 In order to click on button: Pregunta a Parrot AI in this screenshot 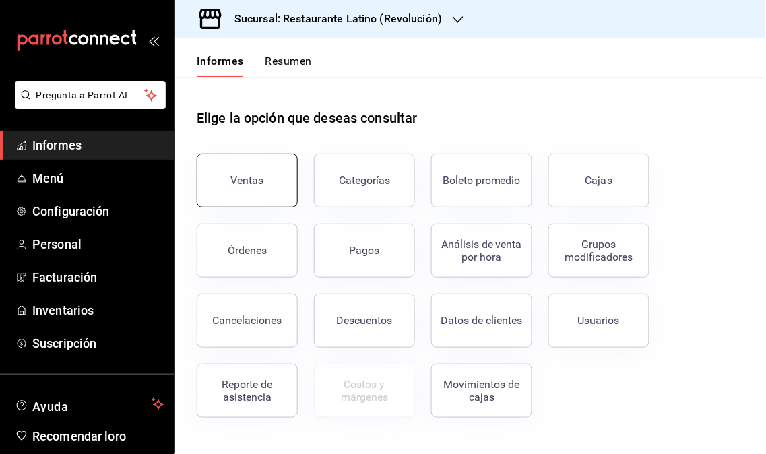, I will do `click(90, 95)`.